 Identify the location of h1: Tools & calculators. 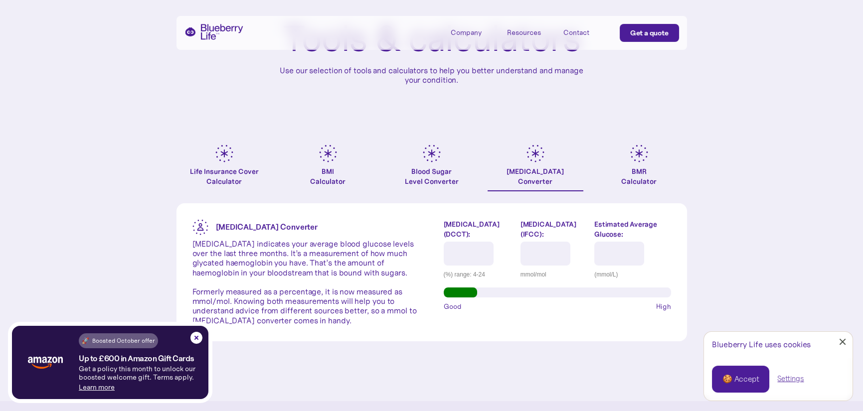
(431, 39).